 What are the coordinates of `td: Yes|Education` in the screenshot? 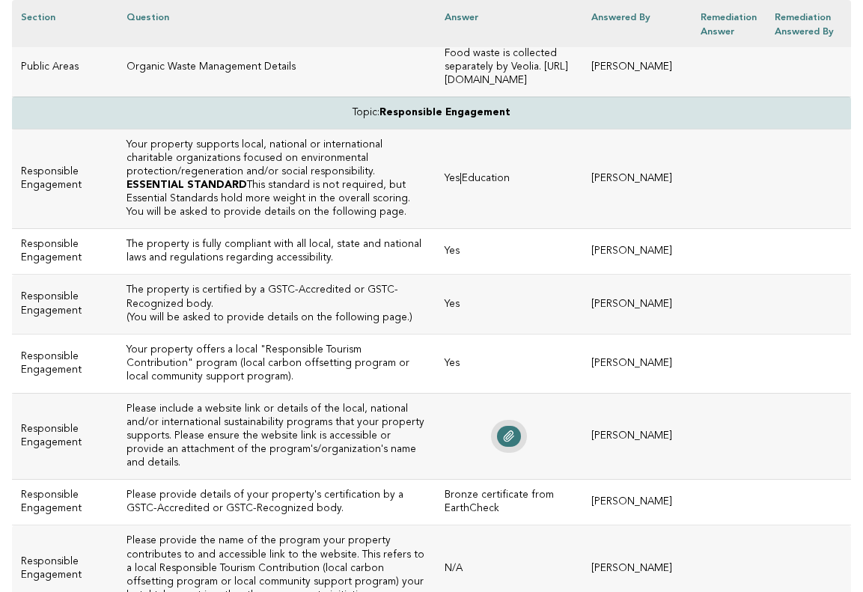 It's located at (509, 178).